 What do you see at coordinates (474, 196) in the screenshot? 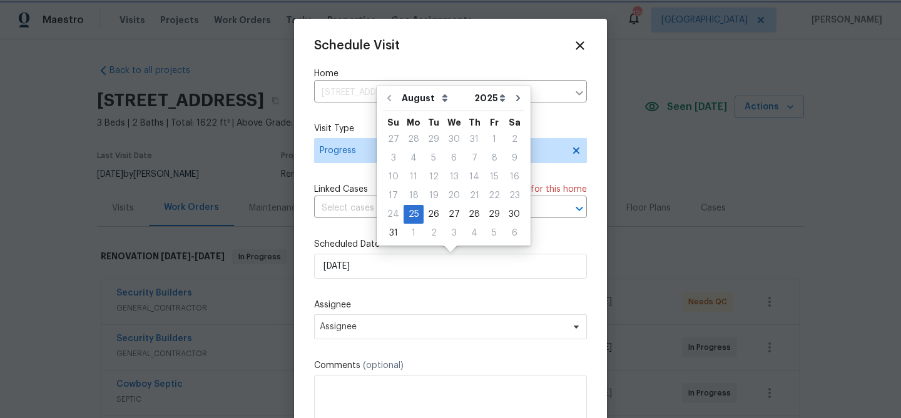
I see `div: 21` at bounding box center [474, 196].